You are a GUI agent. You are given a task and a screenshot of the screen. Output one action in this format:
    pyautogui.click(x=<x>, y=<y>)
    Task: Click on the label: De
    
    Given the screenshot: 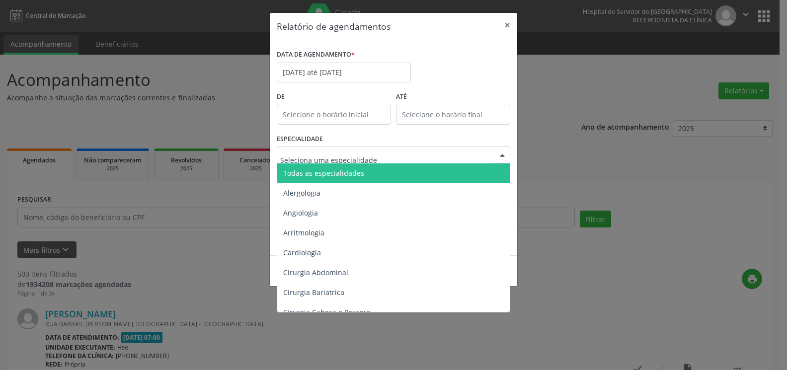 What is the action you would take?
    pyautogui.click(x=334, y=97)
    